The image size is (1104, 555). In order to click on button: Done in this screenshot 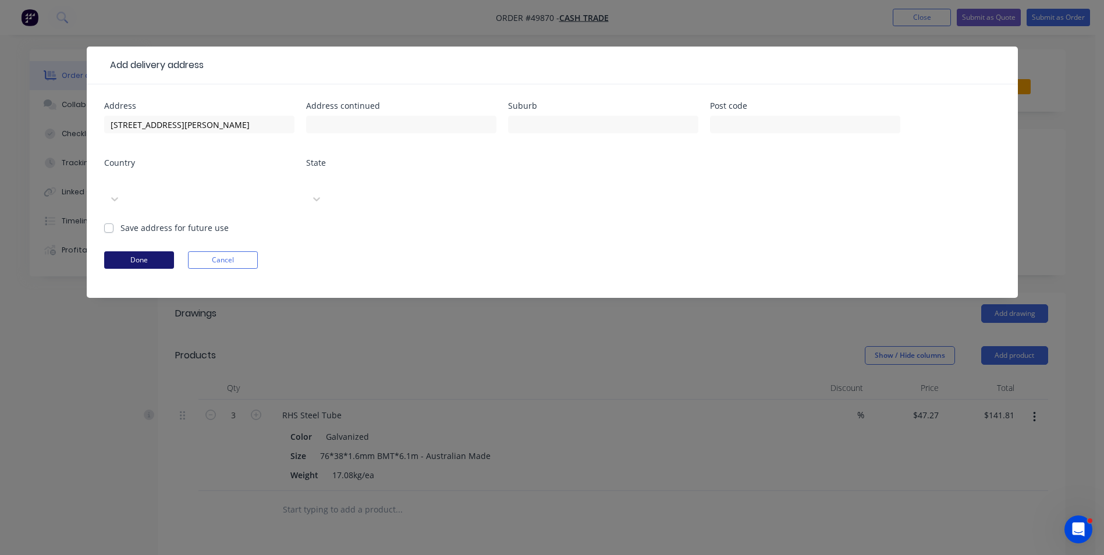, I will do `click(139, 260)`.